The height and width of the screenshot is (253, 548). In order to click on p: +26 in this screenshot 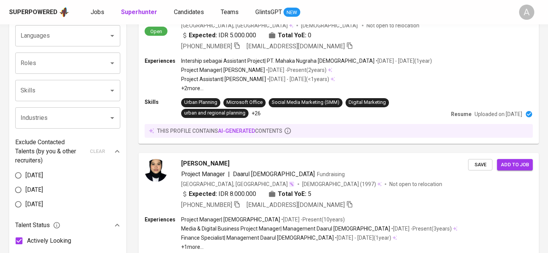, I will do `click(256, 113)`.